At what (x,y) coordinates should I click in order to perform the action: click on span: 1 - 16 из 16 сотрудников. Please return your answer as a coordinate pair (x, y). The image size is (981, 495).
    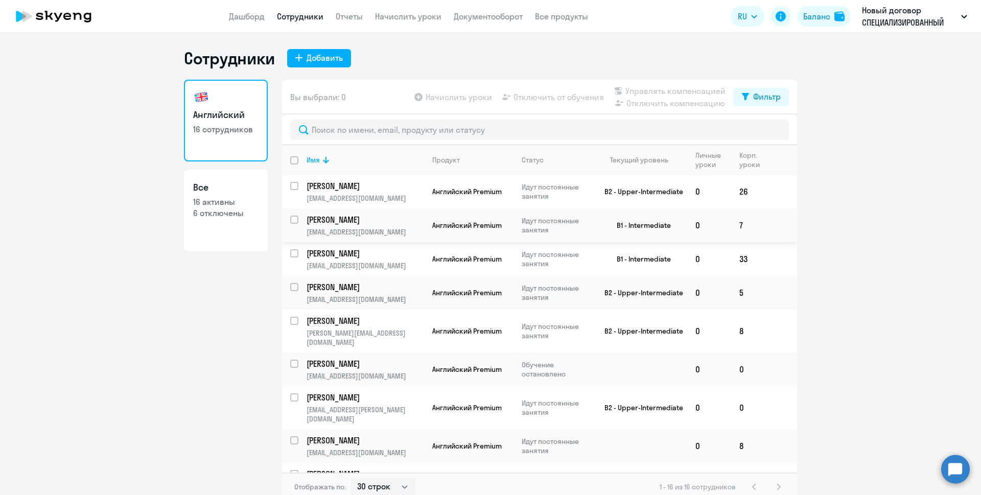
    Looking at the image, I should click on (697, 487).